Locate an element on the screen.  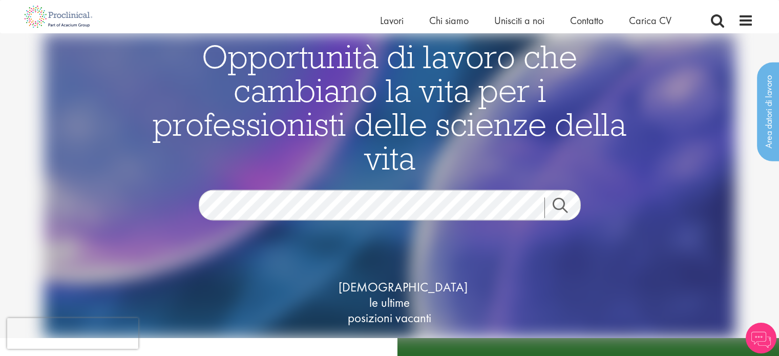
font: Carica CV is located at coordinates (650, 20).